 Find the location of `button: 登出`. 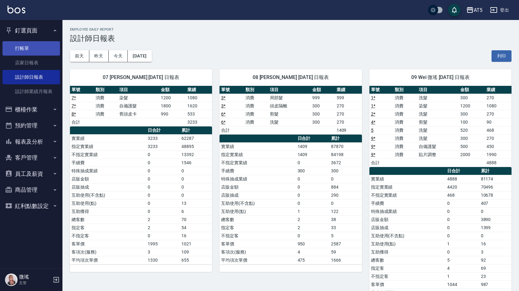

button: 登出 is located at coordinates (499, 10).